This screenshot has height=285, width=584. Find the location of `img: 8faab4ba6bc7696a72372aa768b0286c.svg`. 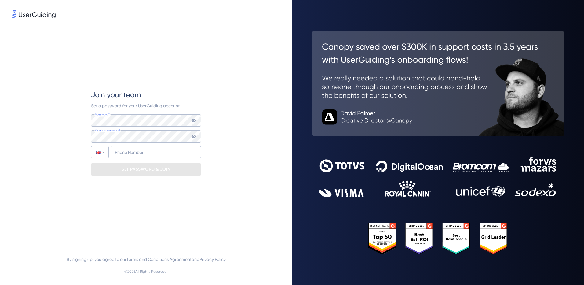

img: 8faab4ba6bc7696a72372aa768b0286c.svg is located at coordinates (34, 14).